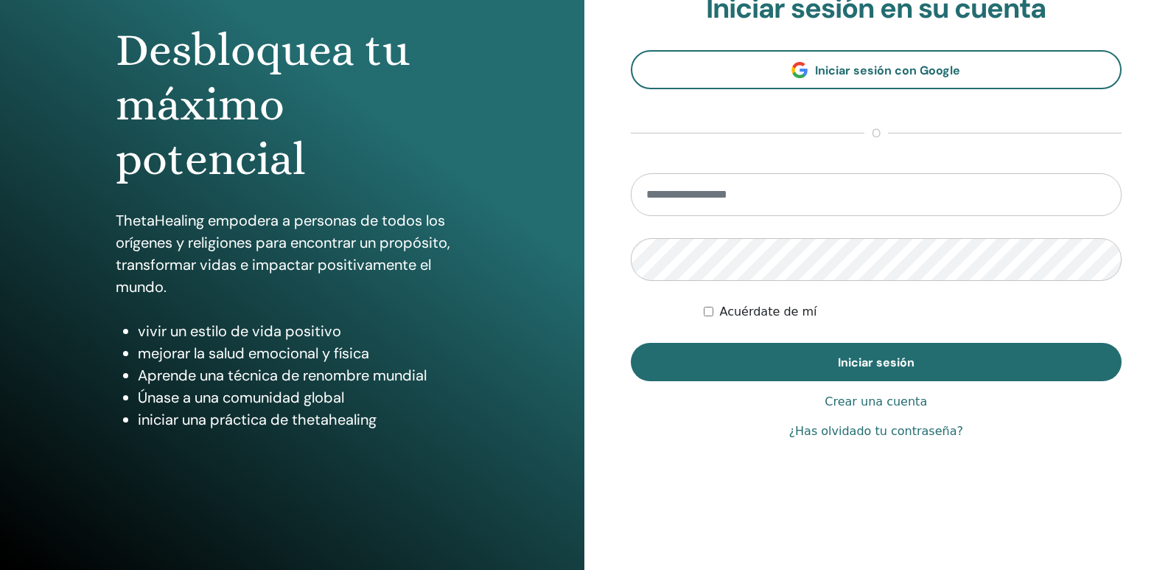 This screenshot has width=1168, height=570. What do you see at coordinates (876, 69) in the screenshot?
I see `a: Iniciar sesión con Google` at bounding box center [876, 69].